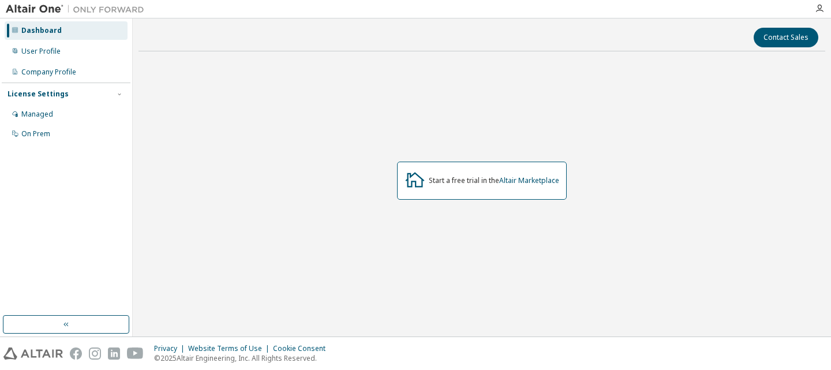 The height and width of the screenshot is (370, 831). What do you see at coordinates (42, 31) in the screenshot?
I see `div: Dashboard` at bounding box center [42, 31].